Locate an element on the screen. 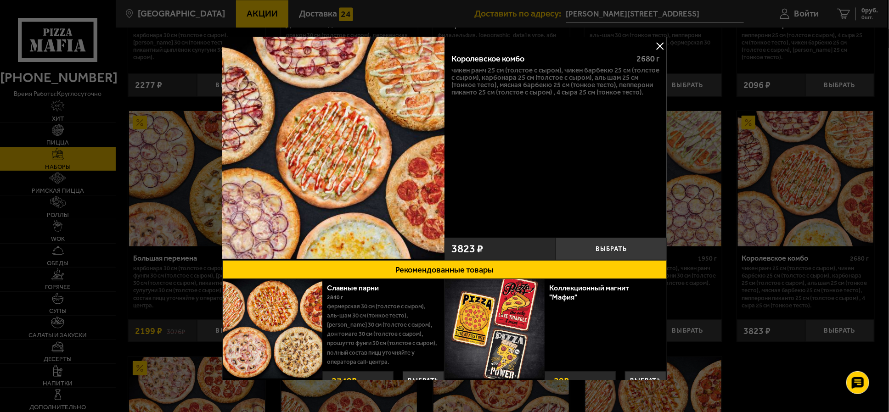  div: Королевское комбо is located at coordinates (540, 59).